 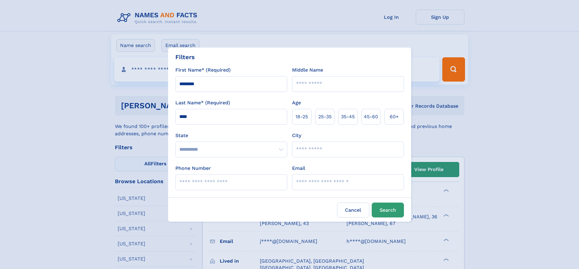 I want to click on span: 60+, so click(x=394, y=117).